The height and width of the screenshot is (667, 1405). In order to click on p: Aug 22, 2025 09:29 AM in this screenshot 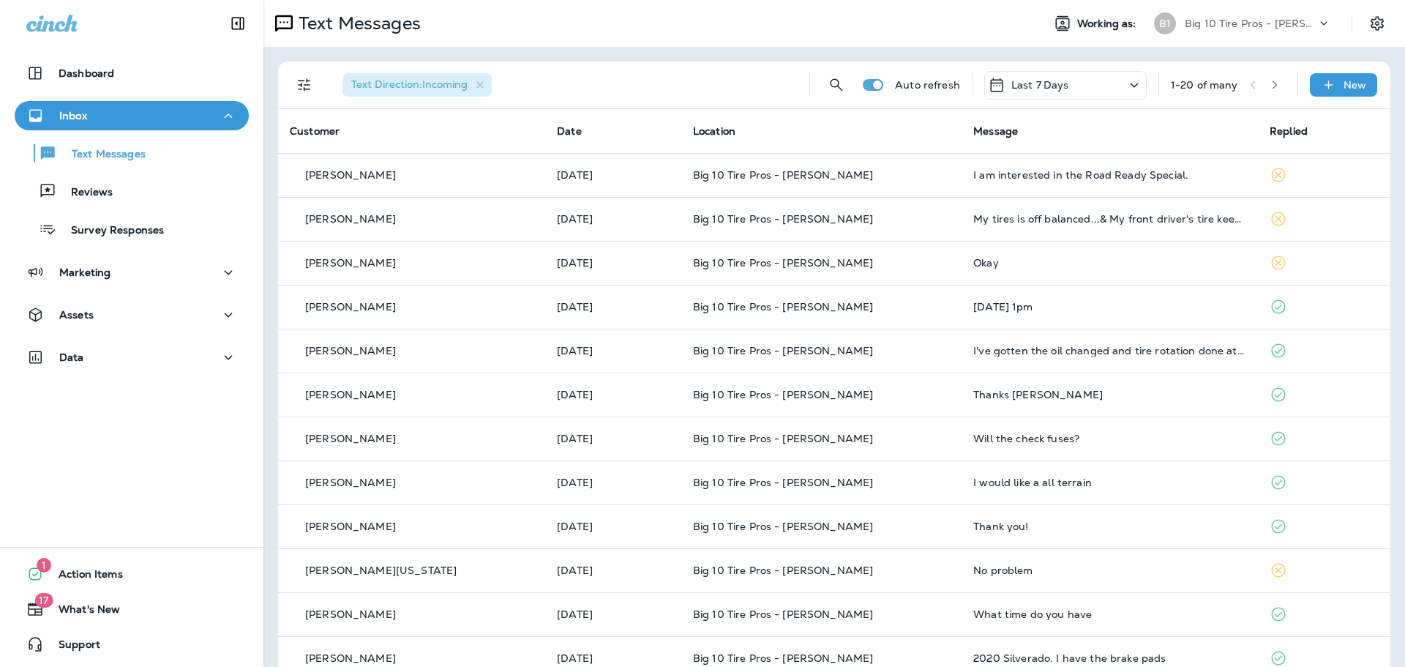, I will do `click(613, 438)`.